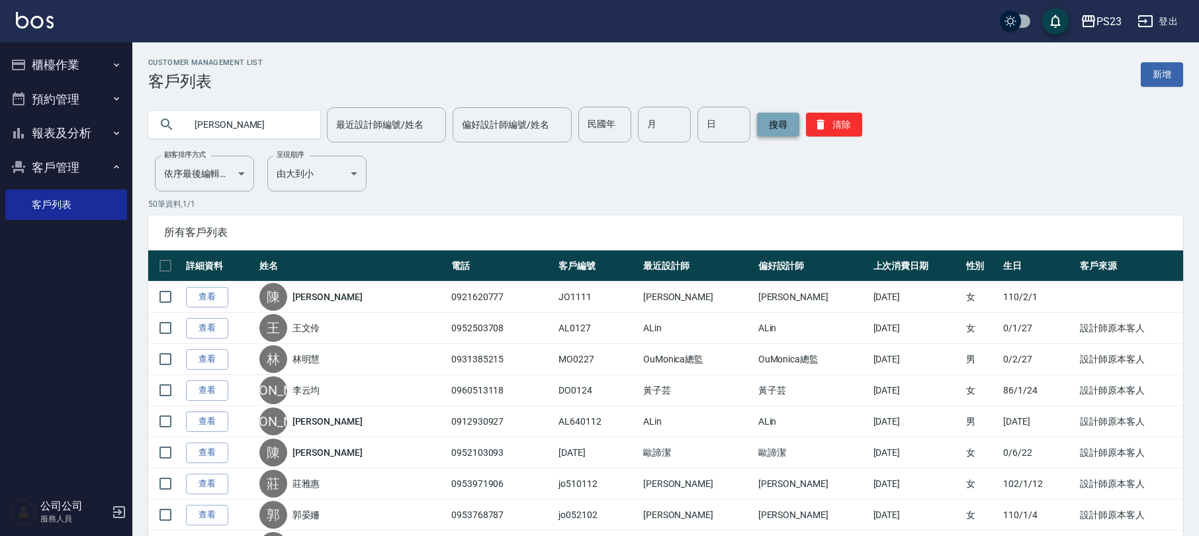  Describe the element at coordinates (306, 359) in the screenshot. I see `a: 林明慧` at that location.